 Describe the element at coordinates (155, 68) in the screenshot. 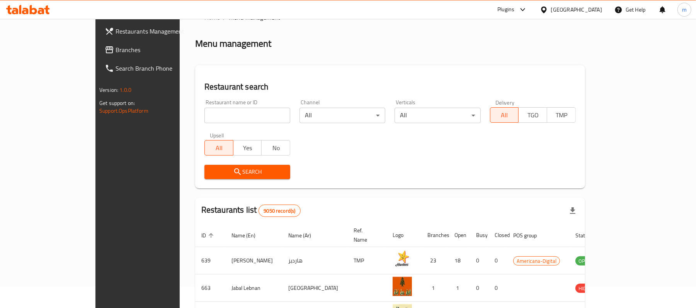

I see `a: Search Branch Phone` at that location.